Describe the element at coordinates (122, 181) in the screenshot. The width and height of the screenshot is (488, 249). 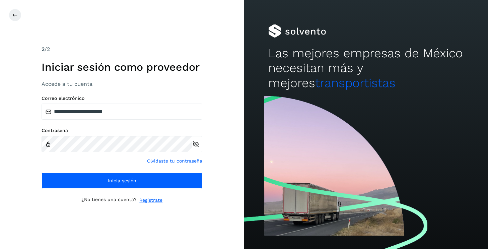
I see `span: Inicia sesión` at that location.